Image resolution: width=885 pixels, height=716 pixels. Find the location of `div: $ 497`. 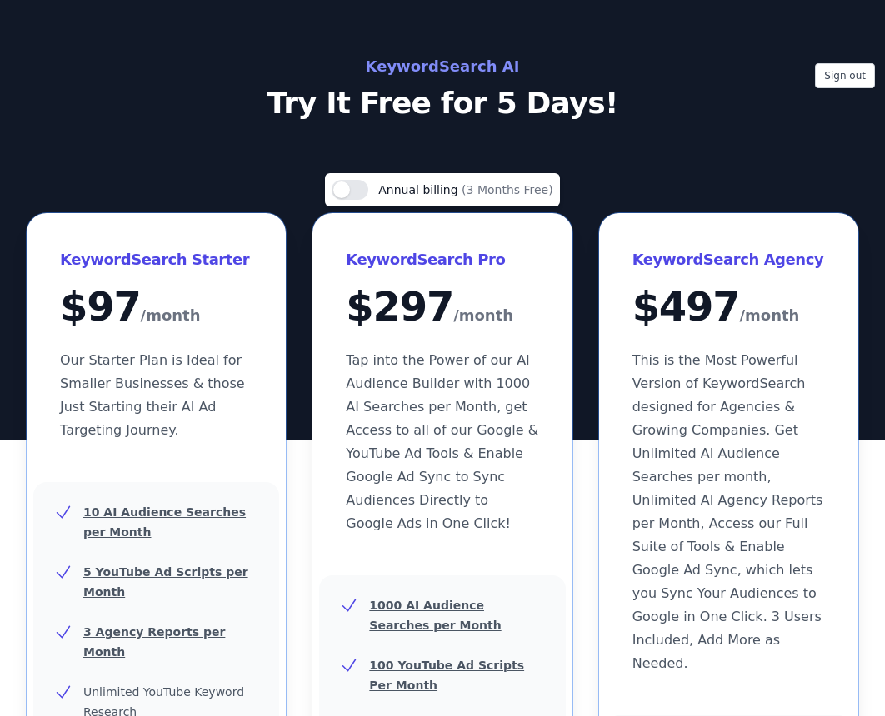

div: $ 497 is located at coordinates (728, 307).